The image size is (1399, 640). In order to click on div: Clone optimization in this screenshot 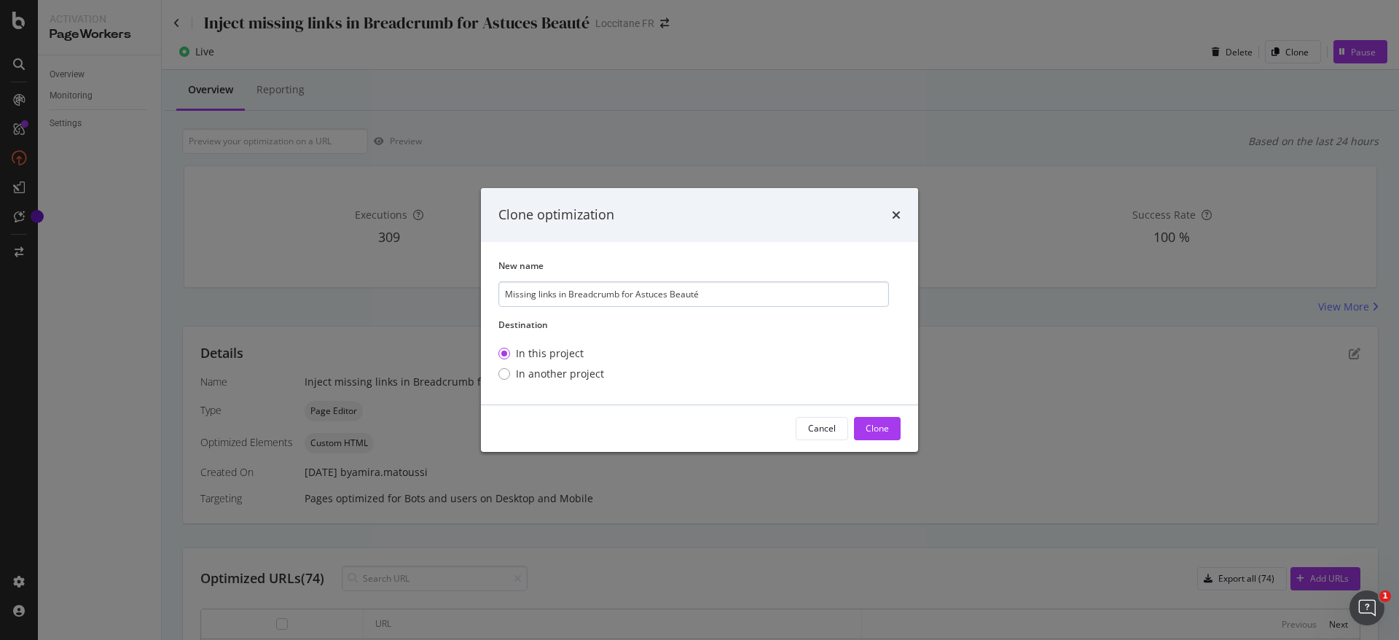, I will do `click(556, 215)`.